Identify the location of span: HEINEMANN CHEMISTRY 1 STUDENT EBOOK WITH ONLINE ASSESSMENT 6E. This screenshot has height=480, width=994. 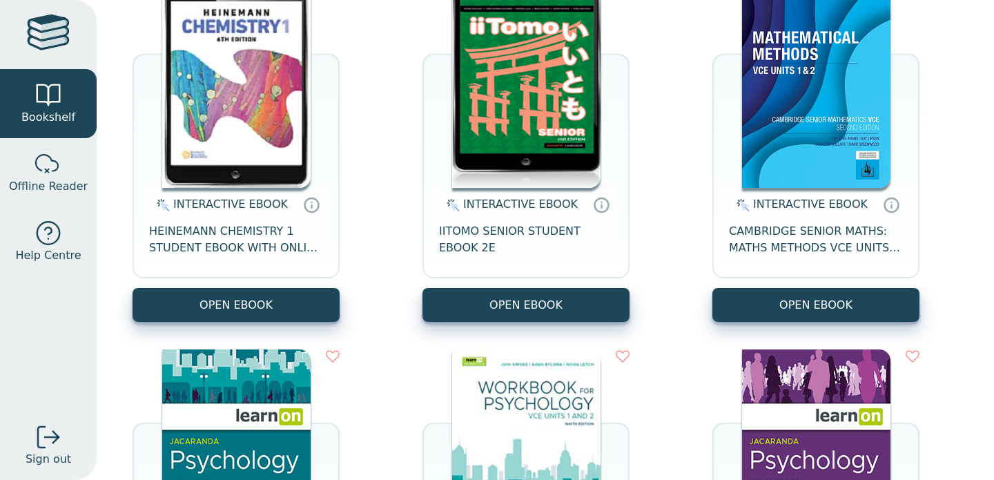
(236, 240).